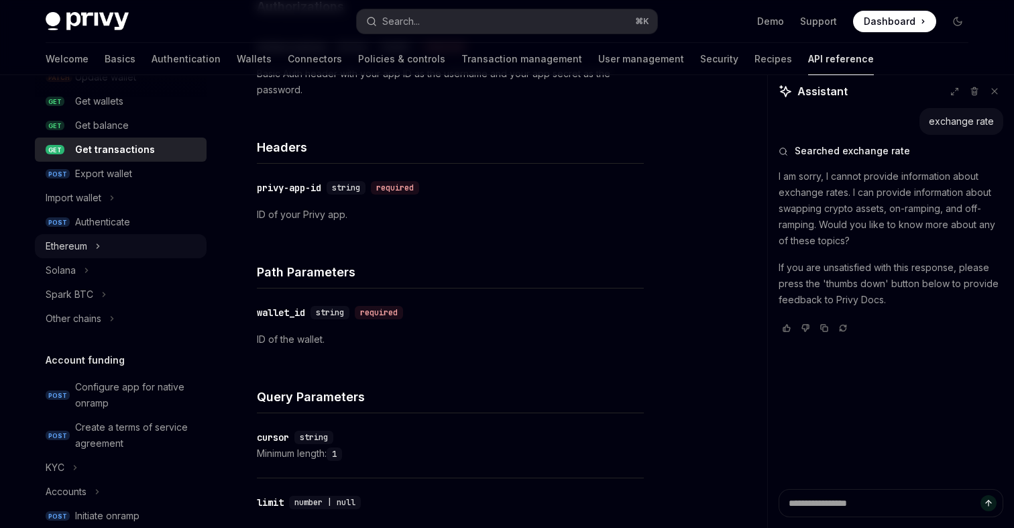 This screenshot has height=528, width=1014. Describe the element at coordinates (806, 328) in the screenshot. I see `button: Vote that response was not good` at that location.